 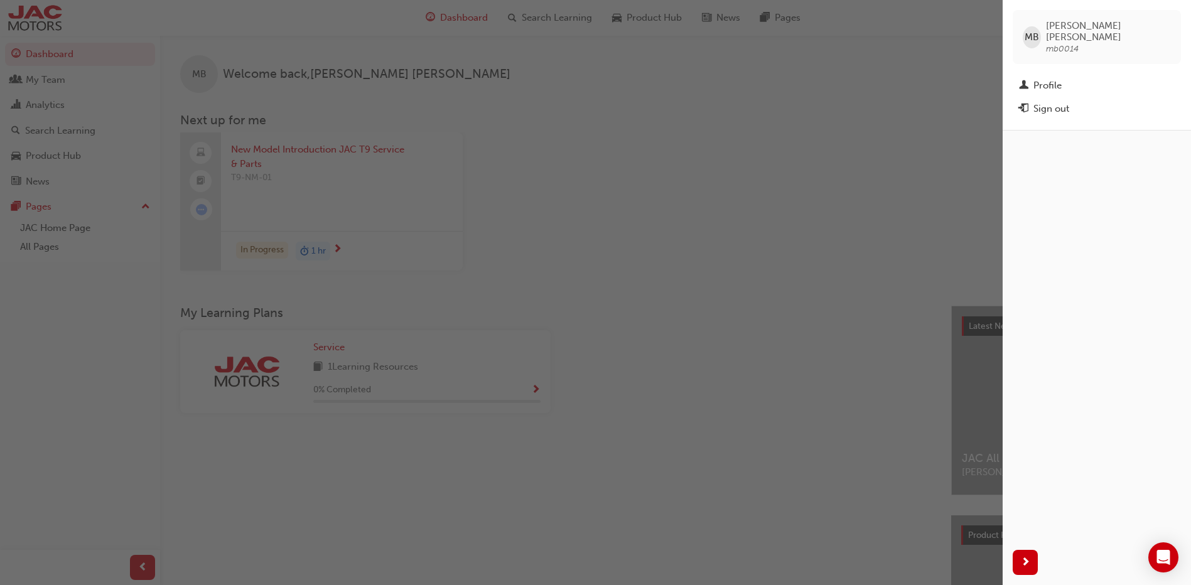 What do you see at coordinates (1062, 48) in the screenshot?
I see `span: mb0014` at bounding box center [1062, 48].